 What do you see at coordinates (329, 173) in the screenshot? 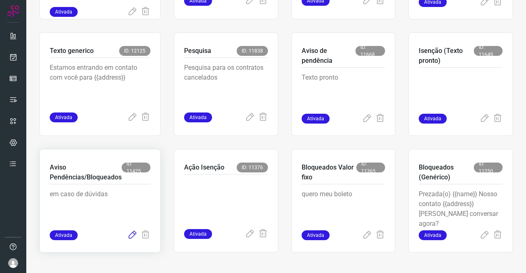
I see `p: Bloqueados Valor fixo` at bounding box center [329, 173].